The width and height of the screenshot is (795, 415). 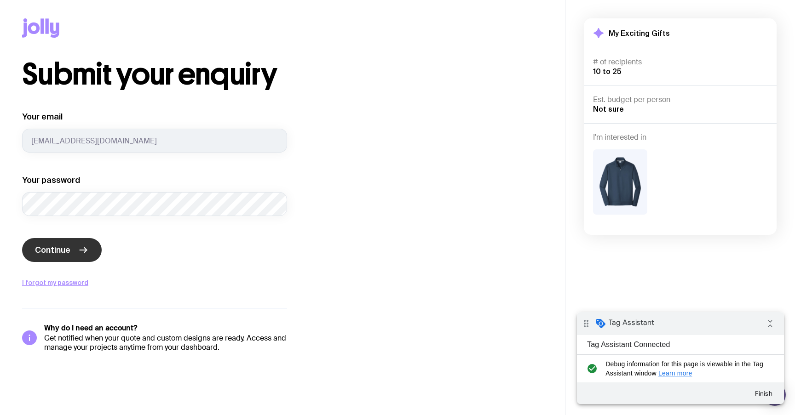 I want to click on i: Collapse debug badge, so click(x=193, y=12).